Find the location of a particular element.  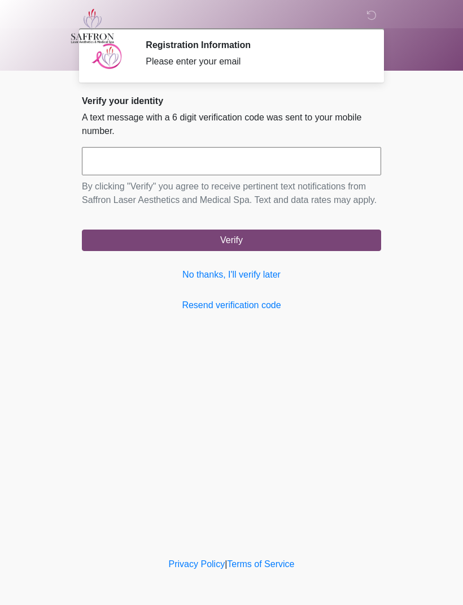

p: A text message with a 6 digit verification code was sent to your mobile number. is located at coordinates (232, 124).